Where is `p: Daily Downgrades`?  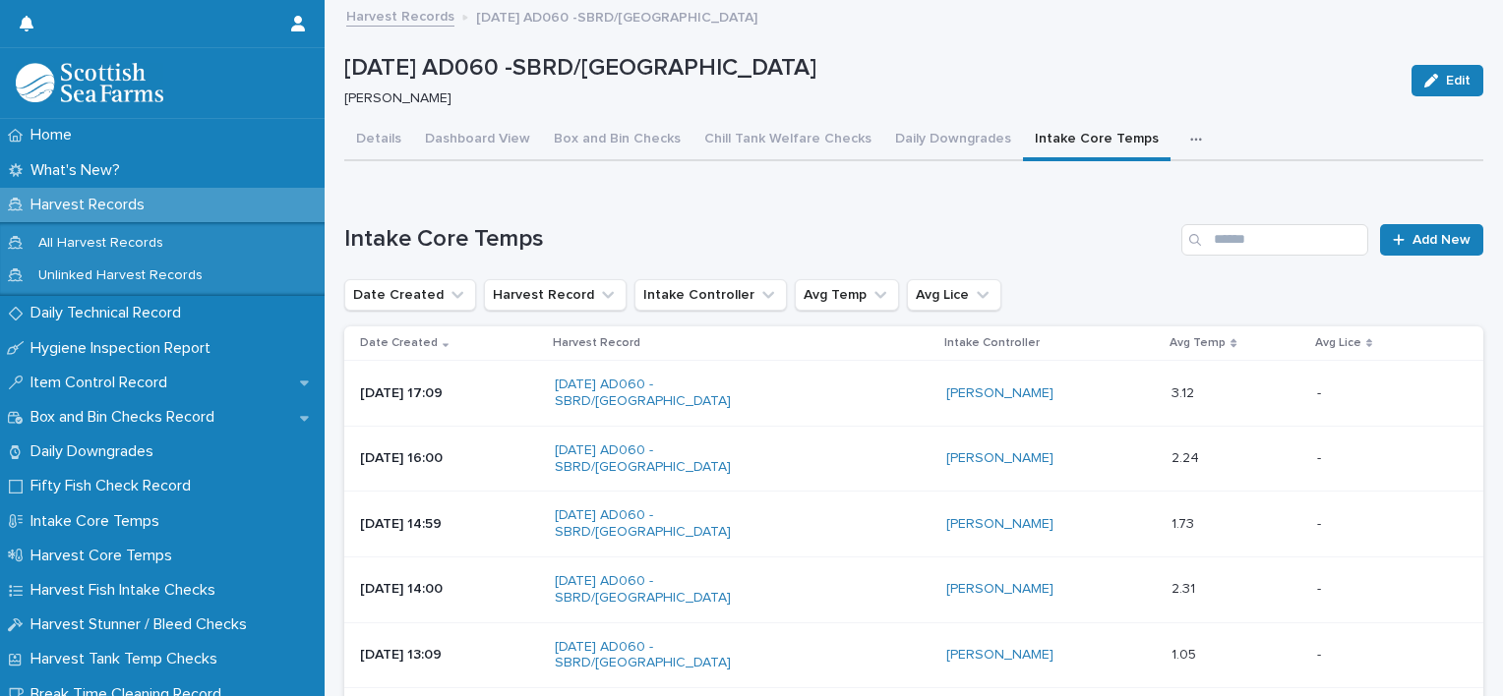
p: Daily Downgrades is located at coordinates (95, 452).